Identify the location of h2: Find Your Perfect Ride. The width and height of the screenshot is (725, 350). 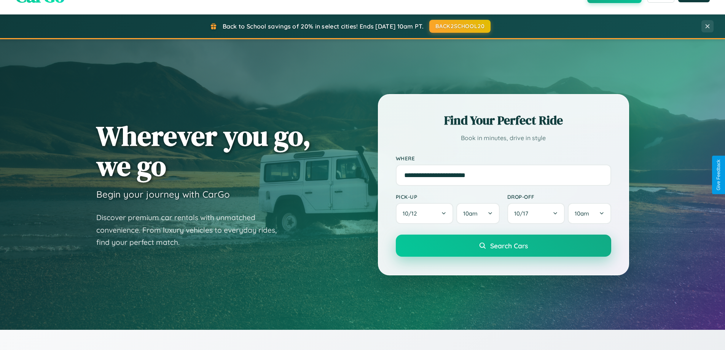
(503, 120).